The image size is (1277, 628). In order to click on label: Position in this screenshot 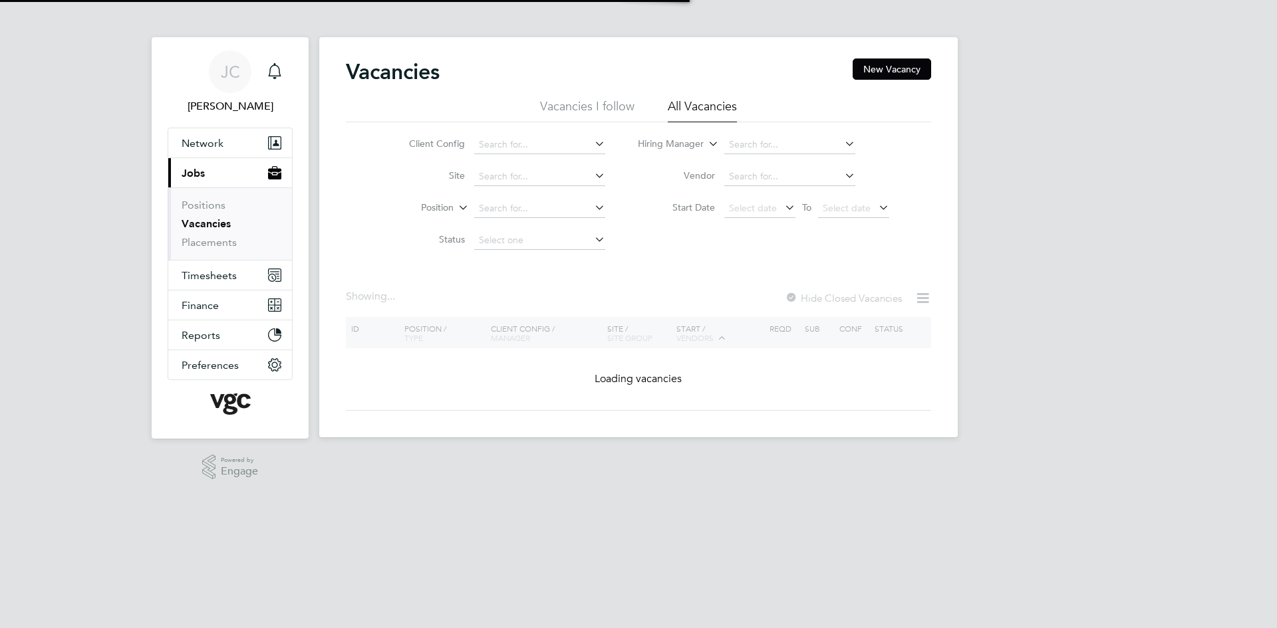, I will do `click(415, 208)`.